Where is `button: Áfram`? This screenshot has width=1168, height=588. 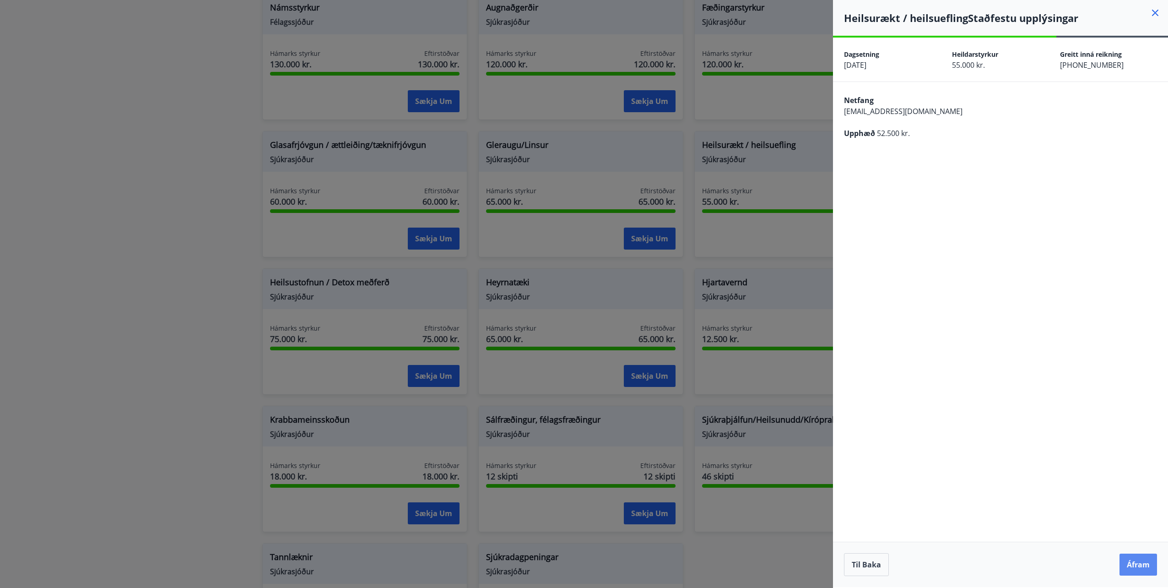 button: Áfram is located at coordinates (1139, 565).